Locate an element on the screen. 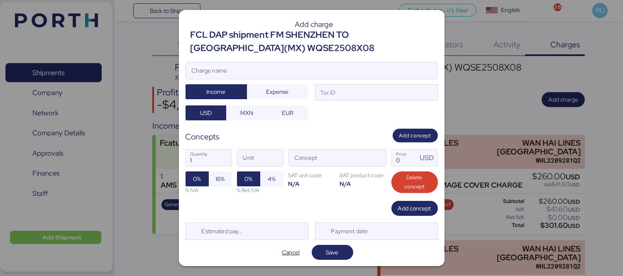 This screenshot has height=276, width=623. button: Income is located at coordinates (216, 92).